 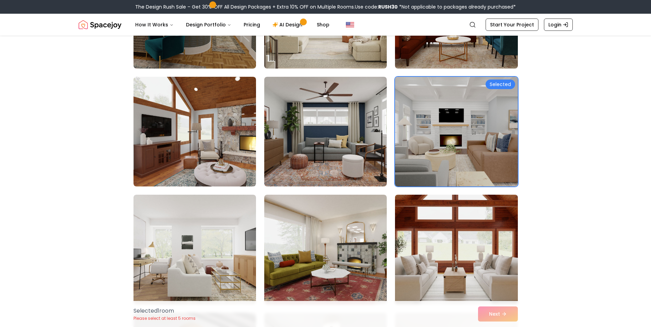 I want to click on a: Spacejoy, so click(x=100, y=25).